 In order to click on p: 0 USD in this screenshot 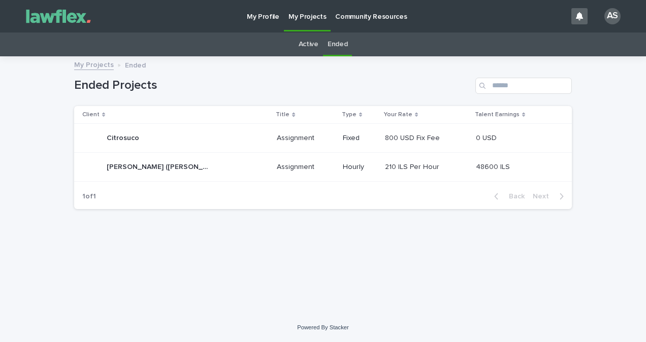, I will do `click(487, 137)`.